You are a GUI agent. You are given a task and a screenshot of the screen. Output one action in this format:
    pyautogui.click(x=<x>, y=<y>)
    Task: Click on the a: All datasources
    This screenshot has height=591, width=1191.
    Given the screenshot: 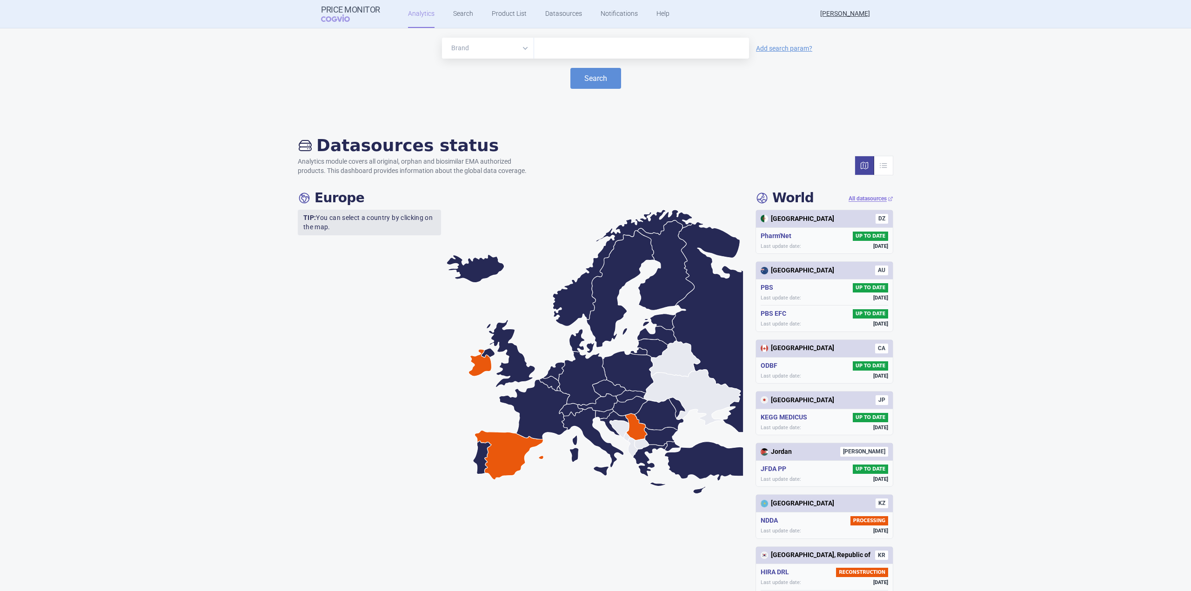 What is the action you would take?
    pyautogui.click(x=871, y=199)
    